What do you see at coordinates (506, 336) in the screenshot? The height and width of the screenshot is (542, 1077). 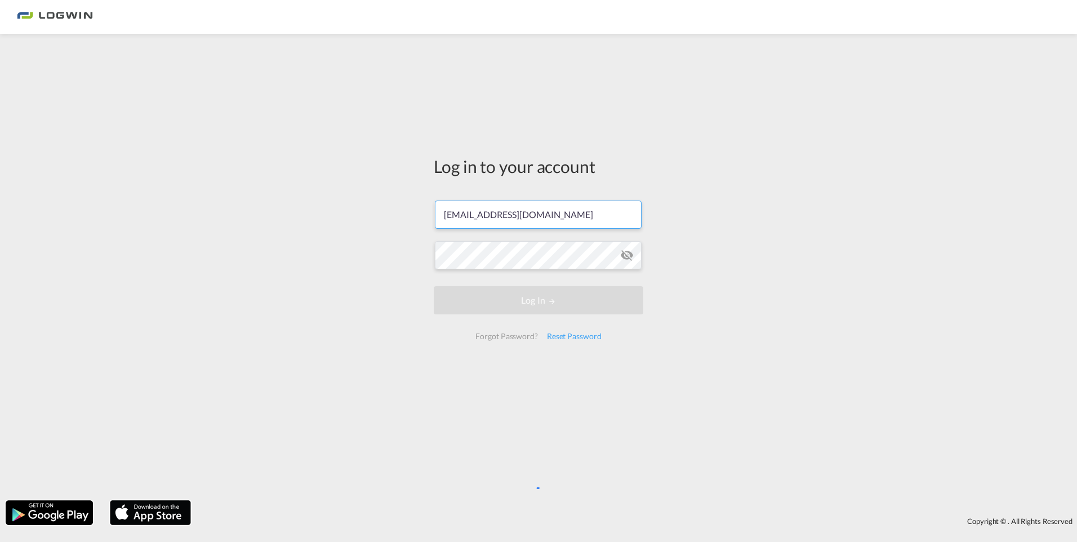 I see `div: Forgot Password?` at bounding box center [506, 336].